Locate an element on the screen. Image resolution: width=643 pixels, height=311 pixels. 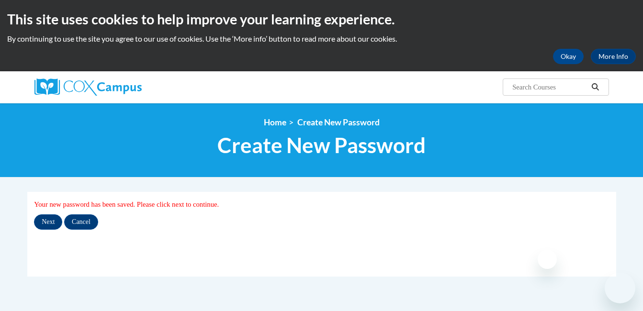
input: Next is located at coordinates (48, 222).